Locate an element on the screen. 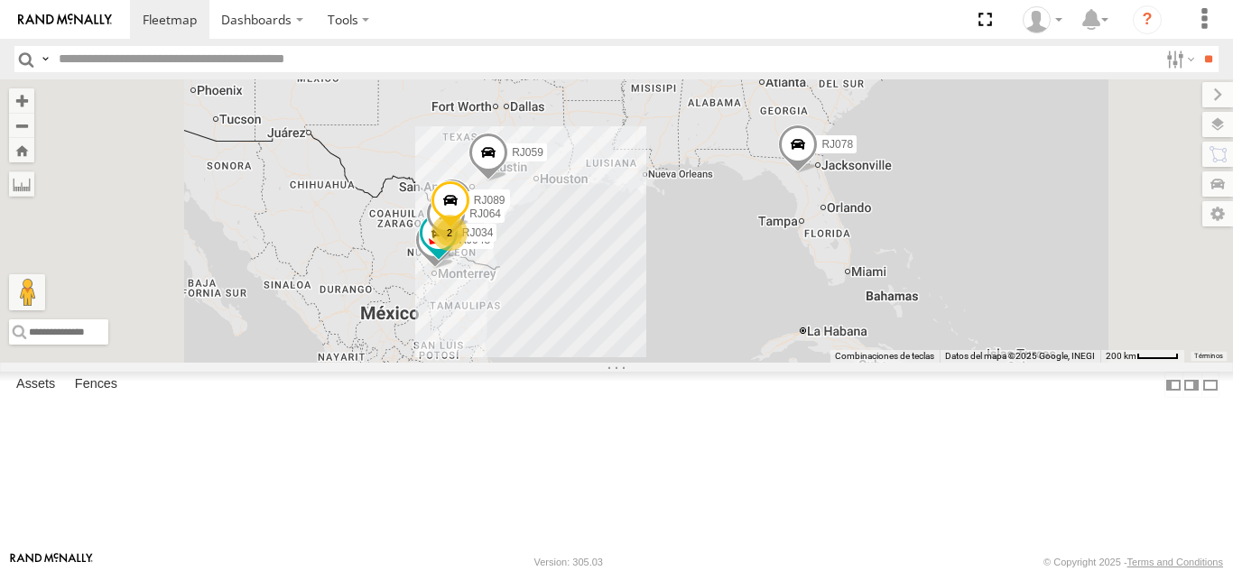  a: Visit our Website is located at coordinates (51, 562).